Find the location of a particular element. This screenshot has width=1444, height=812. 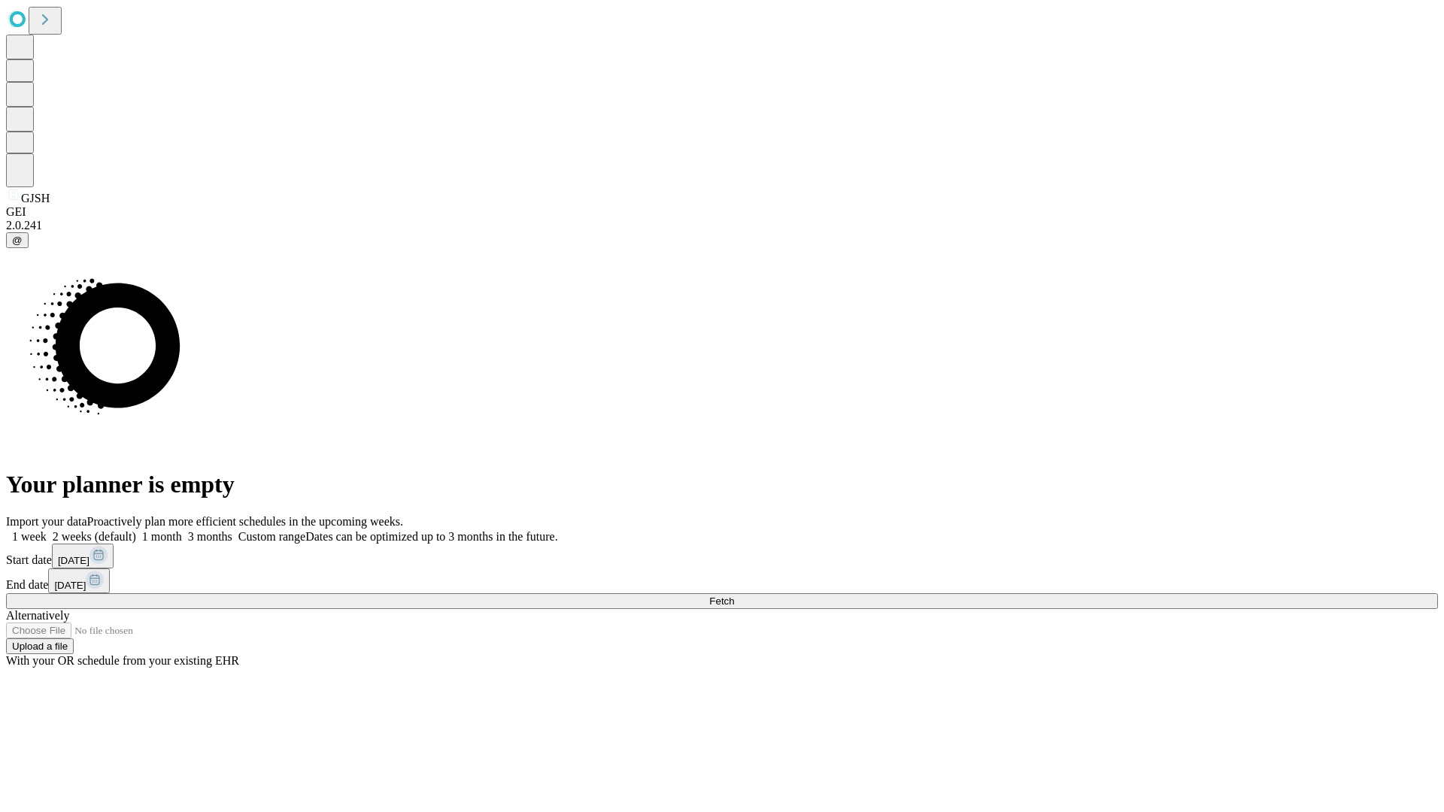

span: Fetch is located at coordinates (721, 601).